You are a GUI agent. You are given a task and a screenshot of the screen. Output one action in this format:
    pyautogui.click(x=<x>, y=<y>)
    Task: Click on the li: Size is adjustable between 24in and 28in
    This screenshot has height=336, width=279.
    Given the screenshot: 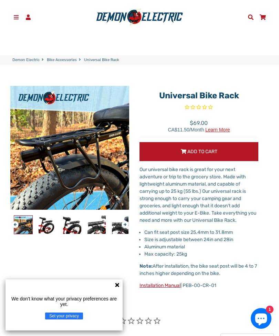 What is the action you would take?
    pyautogui.click(x=201, y=239)
    